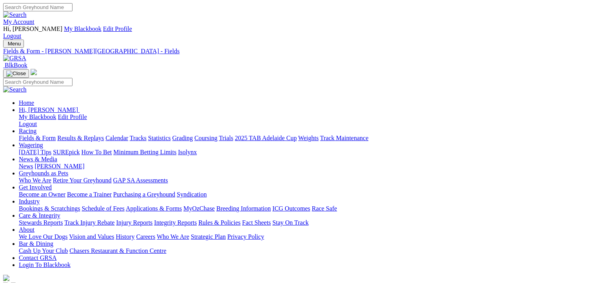 The image size is (593, 283). I want to click on a: Isolynx, so click(187, 152).